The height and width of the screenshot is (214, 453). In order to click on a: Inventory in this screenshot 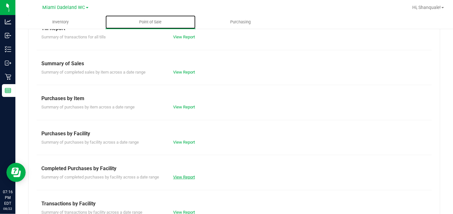, I will do `click(60, 22)`.